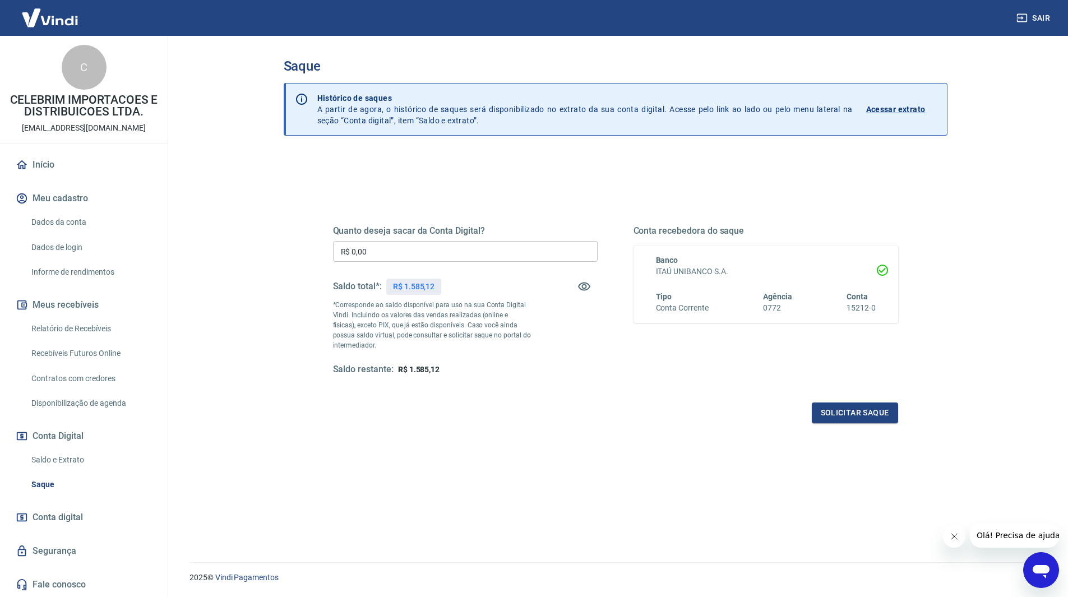  What do you see at coordinates (363, 369) in the screenshot?
I see `h5: Saldo restante:` at bounding box center [363, 369].